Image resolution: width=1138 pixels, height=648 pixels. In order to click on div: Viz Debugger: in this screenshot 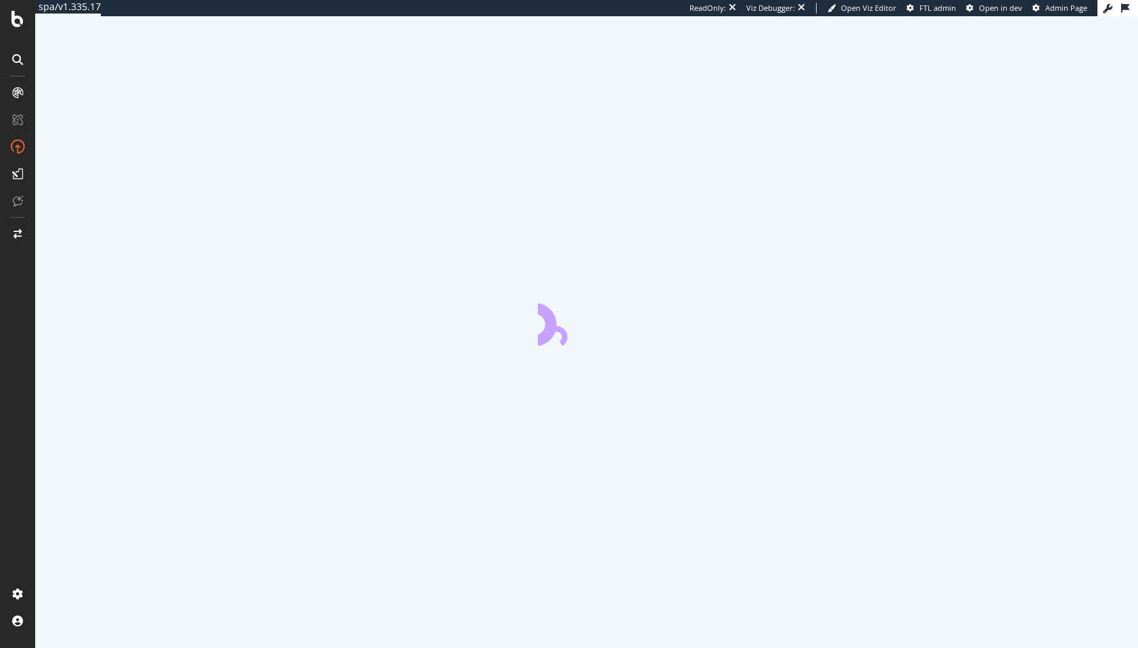, I will do `click(770, 8)`.